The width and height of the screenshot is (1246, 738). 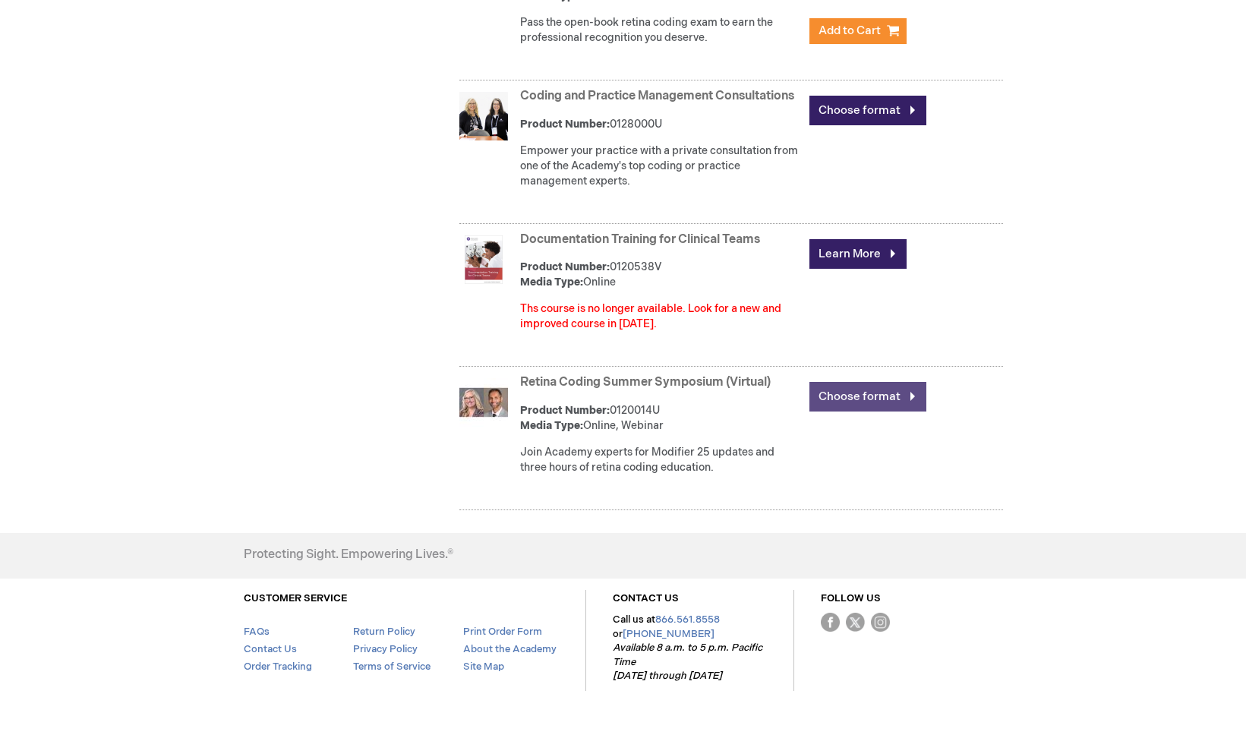 I want to click on img: Coding and Practice Management Consultations, so click(x=484, y=116).